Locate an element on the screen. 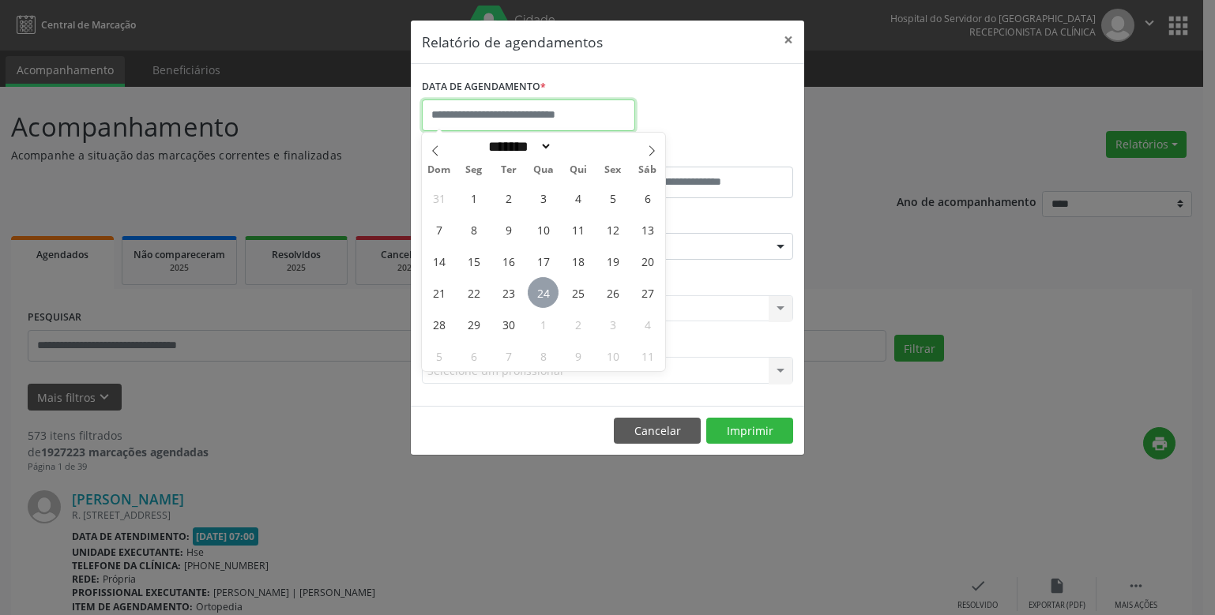  span: Setembro 12, 2025 is located at coordinates (612, 229).